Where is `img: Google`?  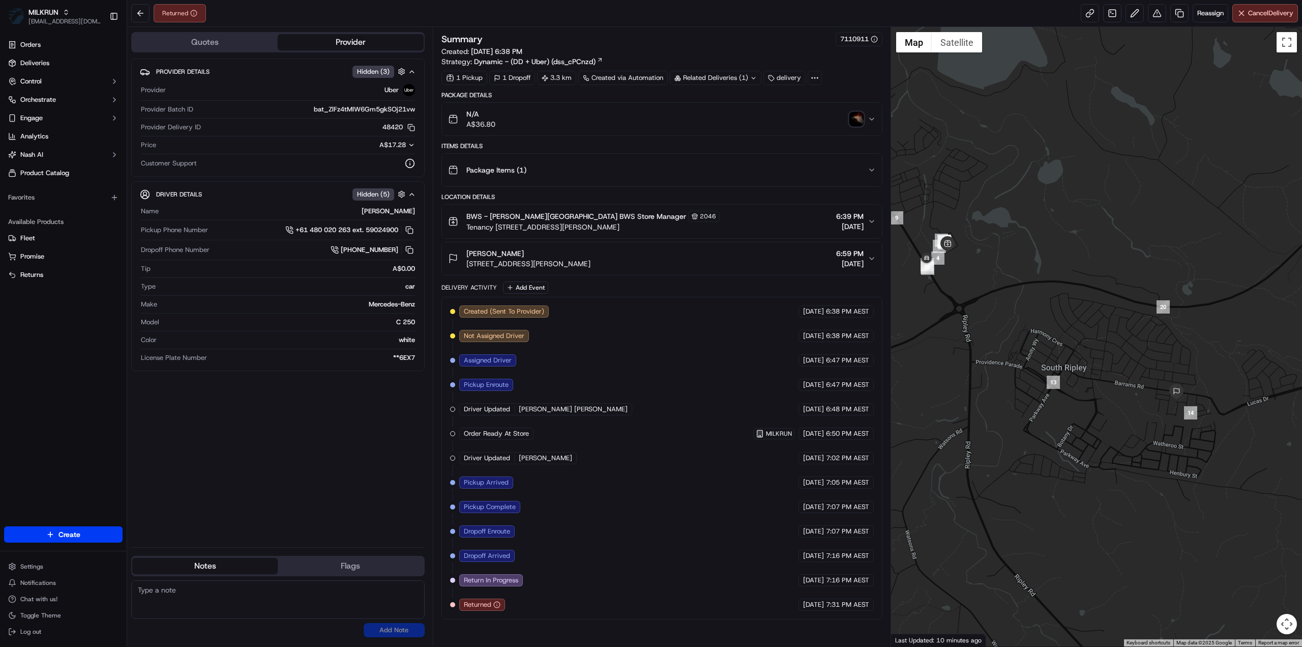
img: Google is located at coordinates (911, 640).